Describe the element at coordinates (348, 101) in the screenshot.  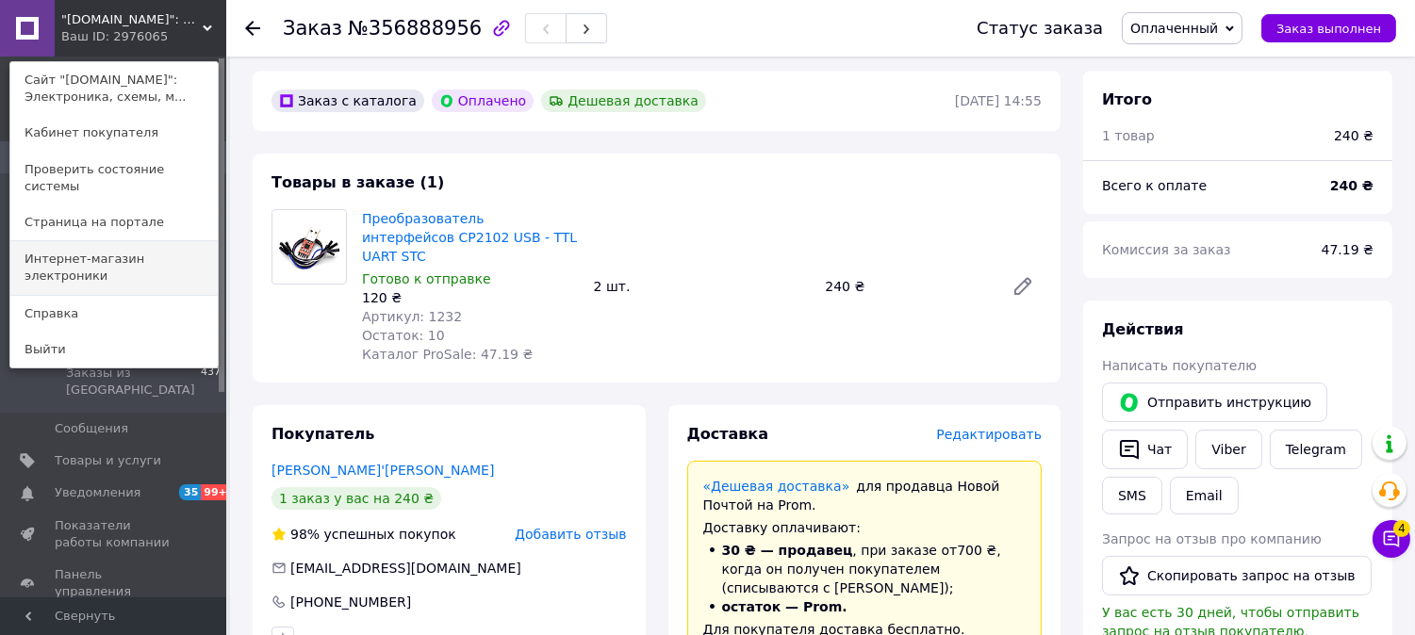
I see `div: Заказ с каталога` at that location.